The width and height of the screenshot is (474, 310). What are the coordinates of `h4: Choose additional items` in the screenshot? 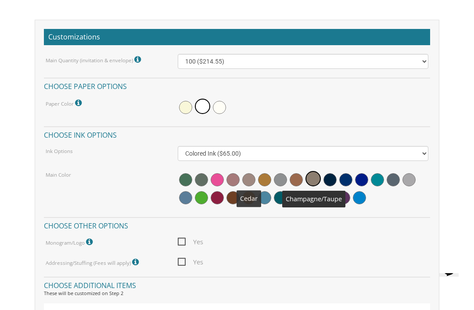 It's located at (237, 284).